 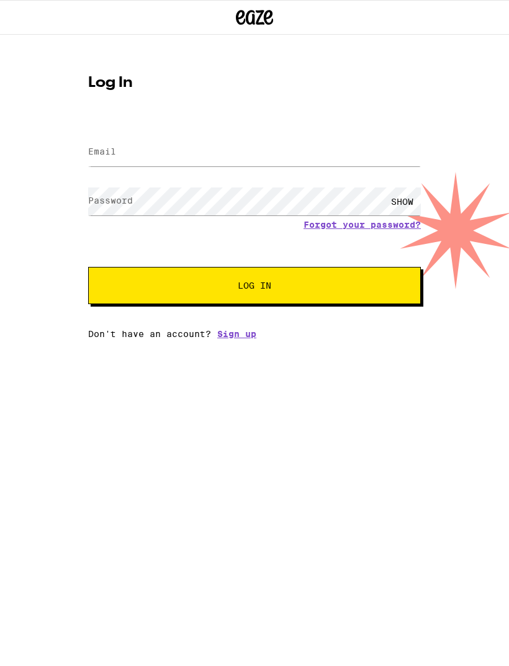 I want to click on a: Sign up, so click(x=237, y=334).